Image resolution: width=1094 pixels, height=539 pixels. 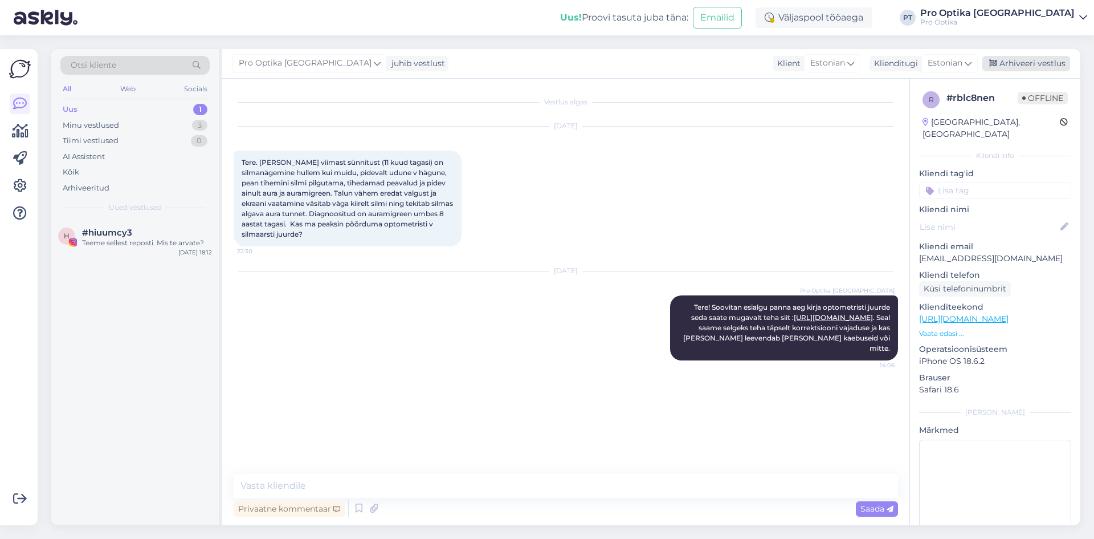 I want to click on div: Arhiveeritud, so click(x=86, y=188).